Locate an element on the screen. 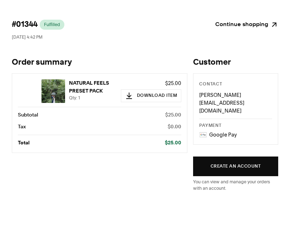  img: NATURAL FEELS PRESET PACK is located at coordinates (53, 91).